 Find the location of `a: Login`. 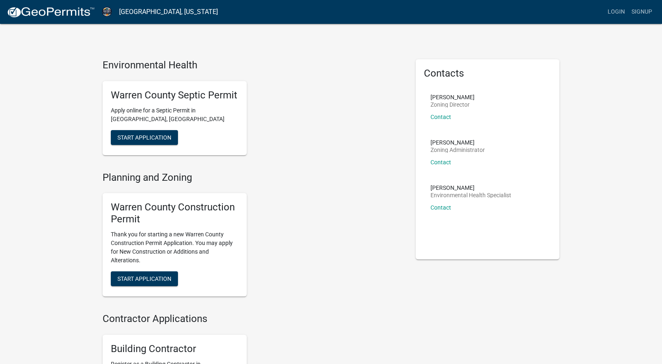

a: Login is located at coordinates (616, 12).